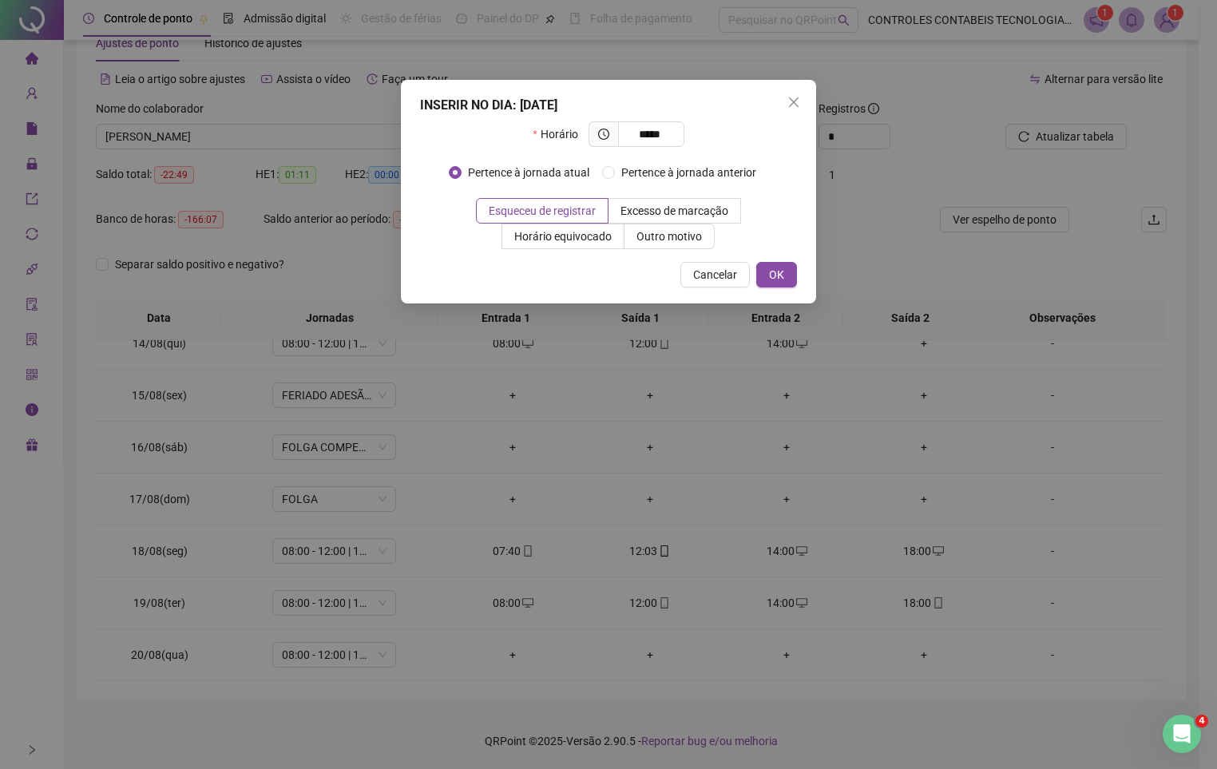  Describe the element at coordinates (542, 211) in the screenshot. I see `span: Esqueceu de registrar` at that location.